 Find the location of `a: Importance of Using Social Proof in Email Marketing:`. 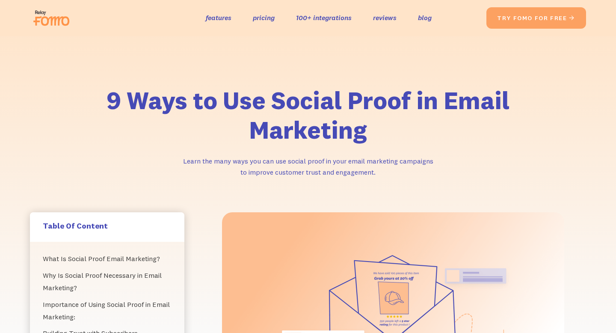

a: Importance of Using Social Proof in Email Marketing: is located at coordinates (107, 311).